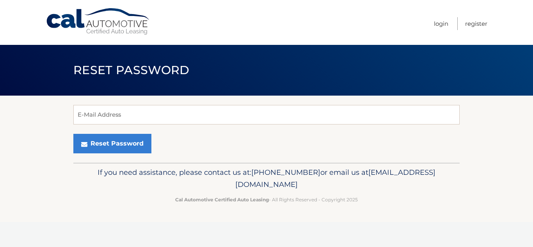 The image size is (533, 247). What do you see at coordinates (476, 23) in the screenshot?
I see `a: Register` at bounding box center [476, 23].